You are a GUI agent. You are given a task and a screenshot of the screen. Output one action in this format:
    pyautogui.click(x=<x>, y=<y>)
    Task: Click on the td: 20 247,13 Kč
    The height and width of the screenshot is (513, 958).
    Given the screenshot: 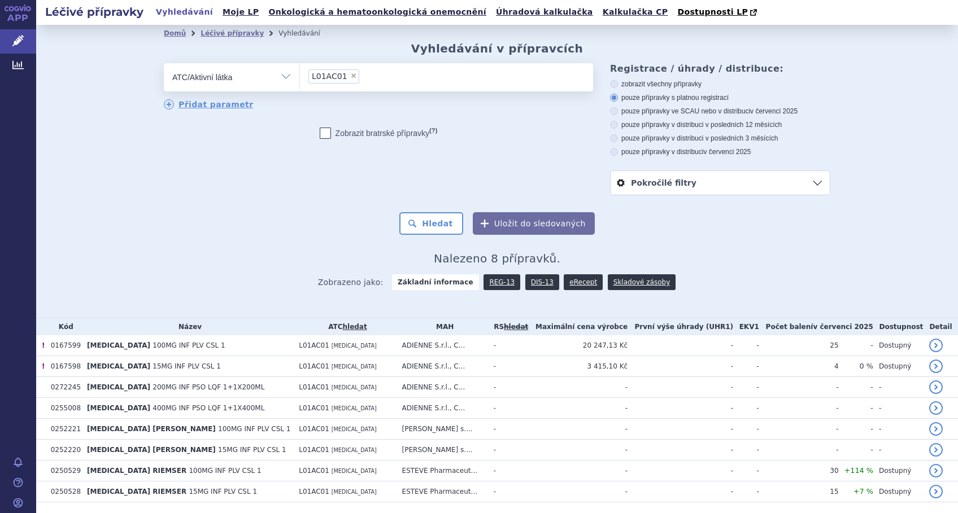 What is the action you would take?
    pyautogui.click(x=578, y=346)
    